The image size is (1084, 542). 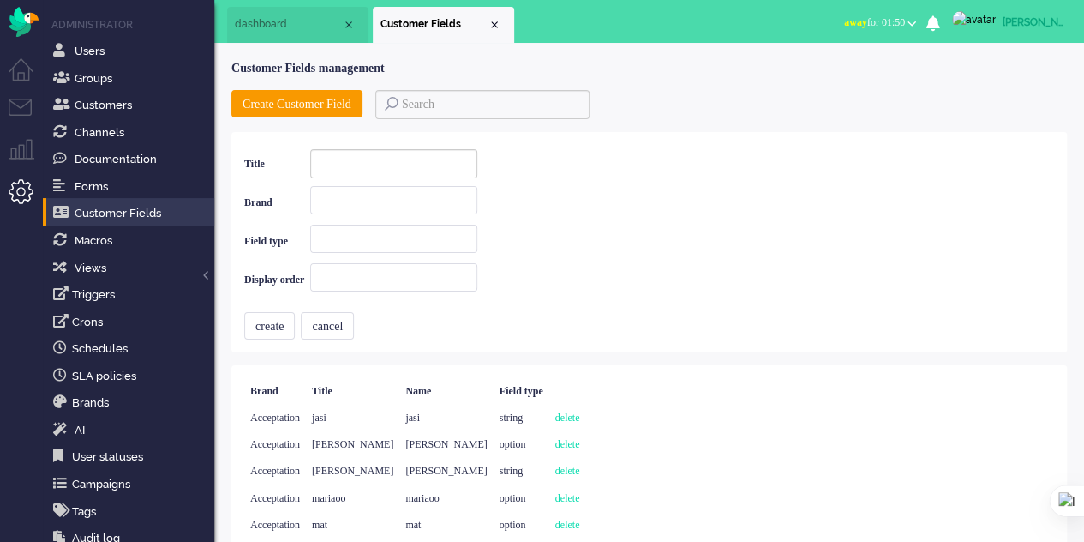 I want to click on span: Channels, so click(x=99, y=132).